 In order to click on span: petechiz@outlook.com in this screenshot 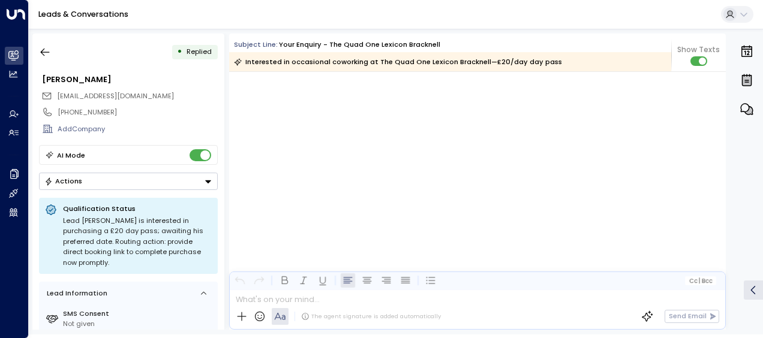, I will do `click(115, 96)`.